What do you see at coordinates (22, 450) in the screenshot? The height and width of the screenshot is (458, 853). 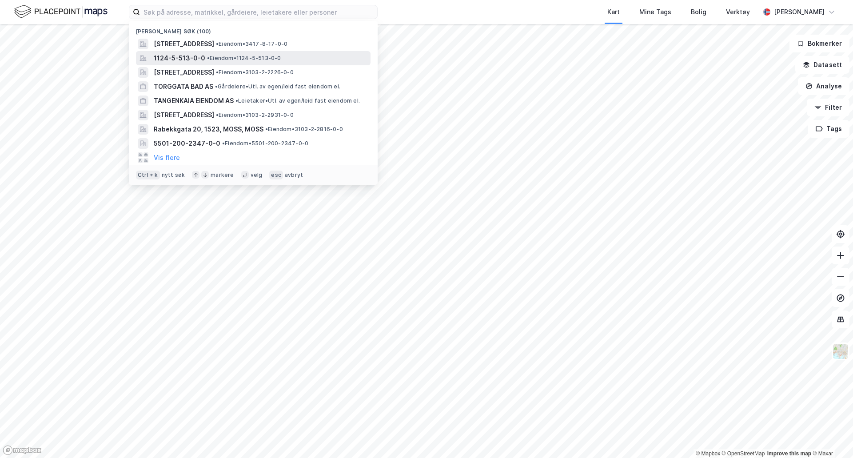 I see `a: Mapbox homepage` at bounding box center [22, 450].